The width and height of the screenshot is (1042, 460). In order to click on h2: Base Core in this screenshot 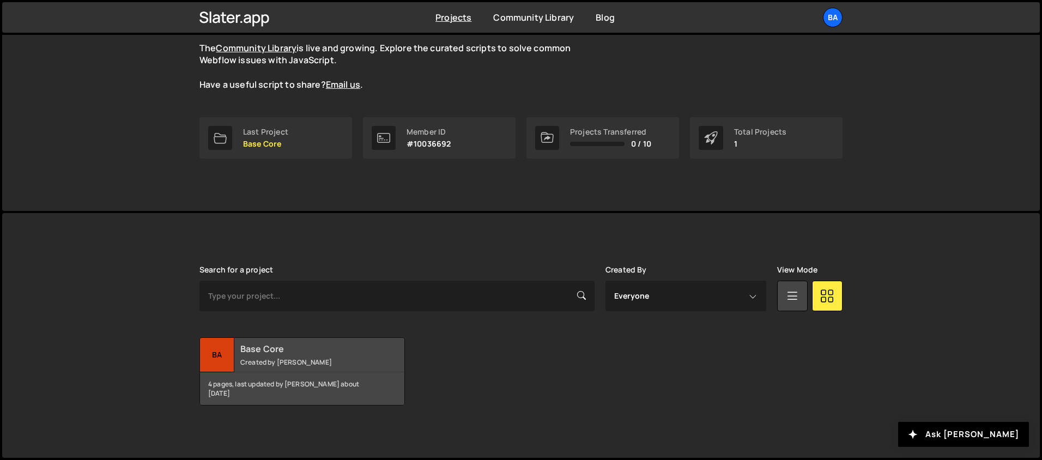, I will do `click(306, 349)`.